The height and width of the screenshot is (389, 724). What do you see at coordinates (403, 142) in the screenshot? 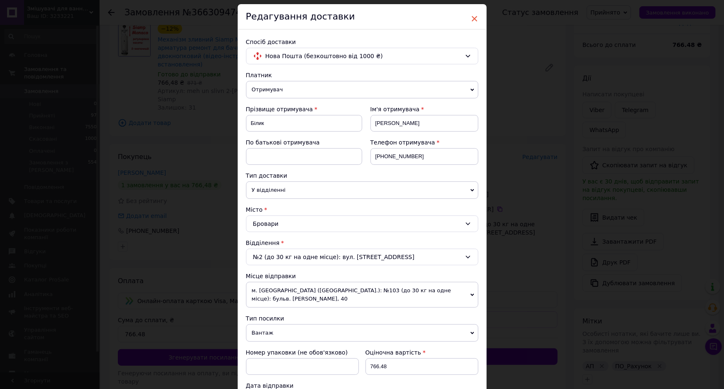
I see `span: Телефон отримувача` at bounding box center [403, 142].